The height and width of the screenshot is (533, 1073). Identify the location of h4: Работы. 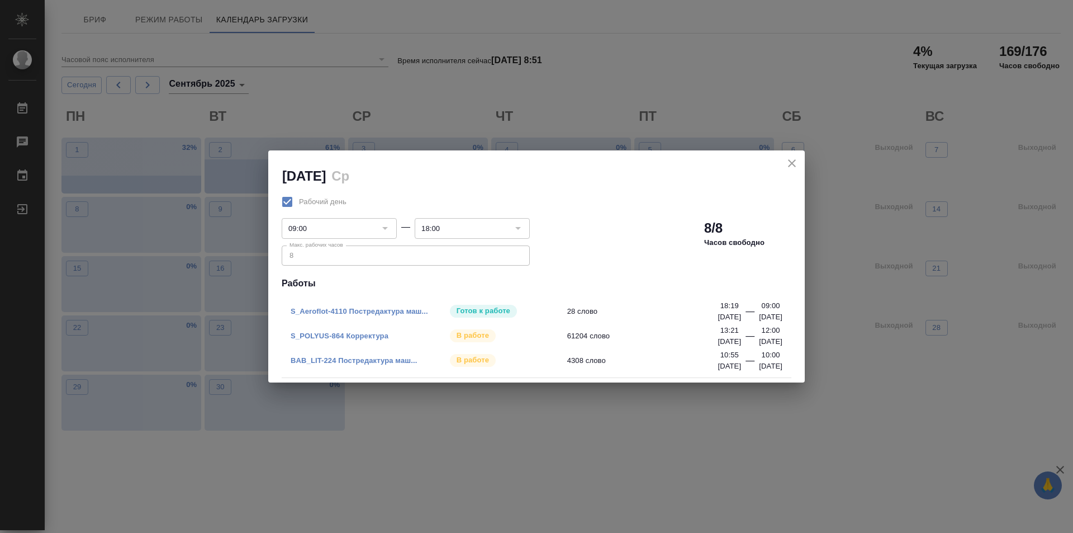
(537, 283).